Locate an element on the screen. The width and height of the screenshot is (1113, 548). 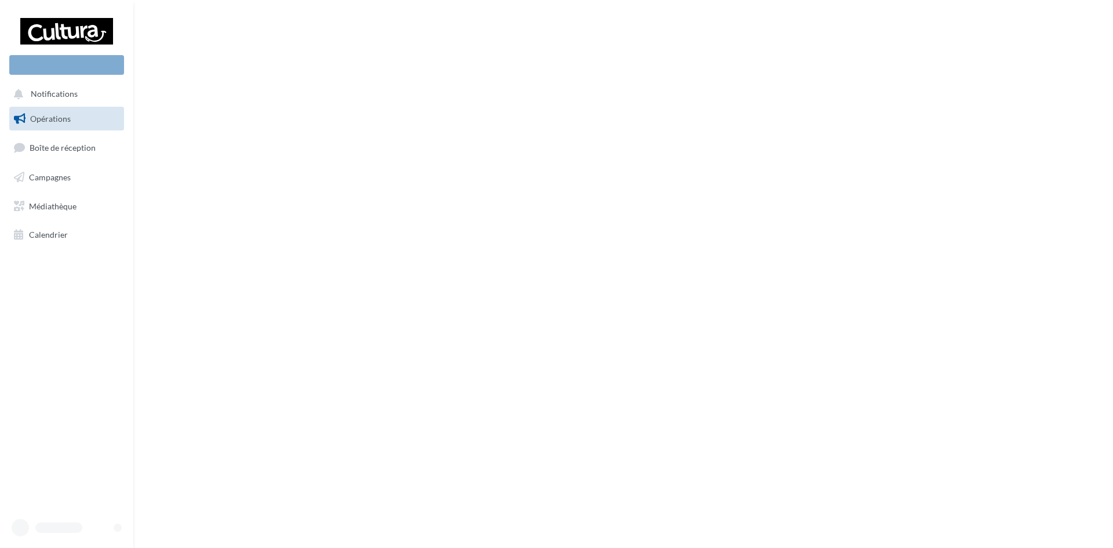
span: Campagnes is located at coordinates (50, 177).